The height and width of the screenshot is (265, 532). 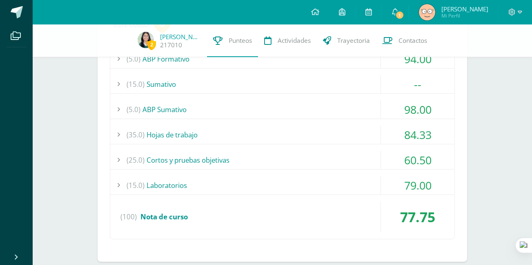 I want to click on span: 2, so click(x=152, y=45).